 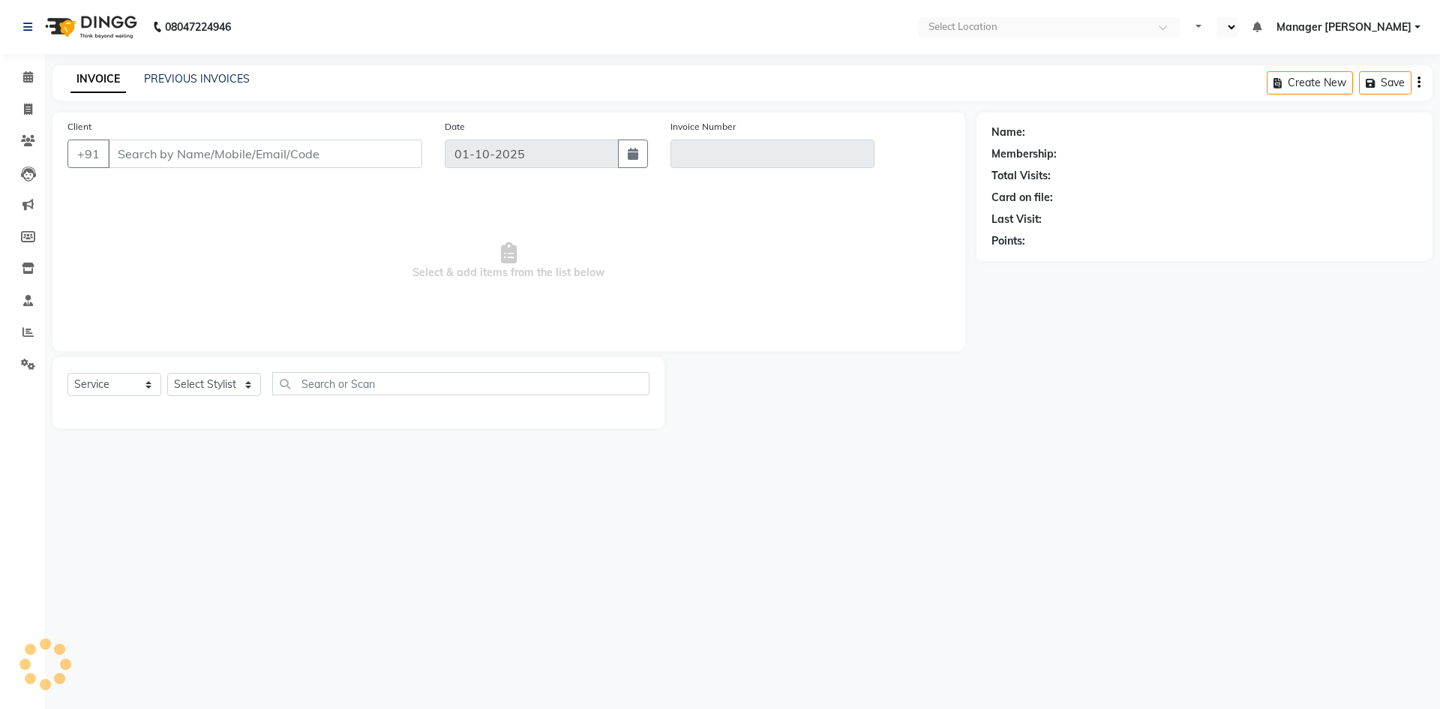 I want to click on label: Client, so click(x=79, y=127).